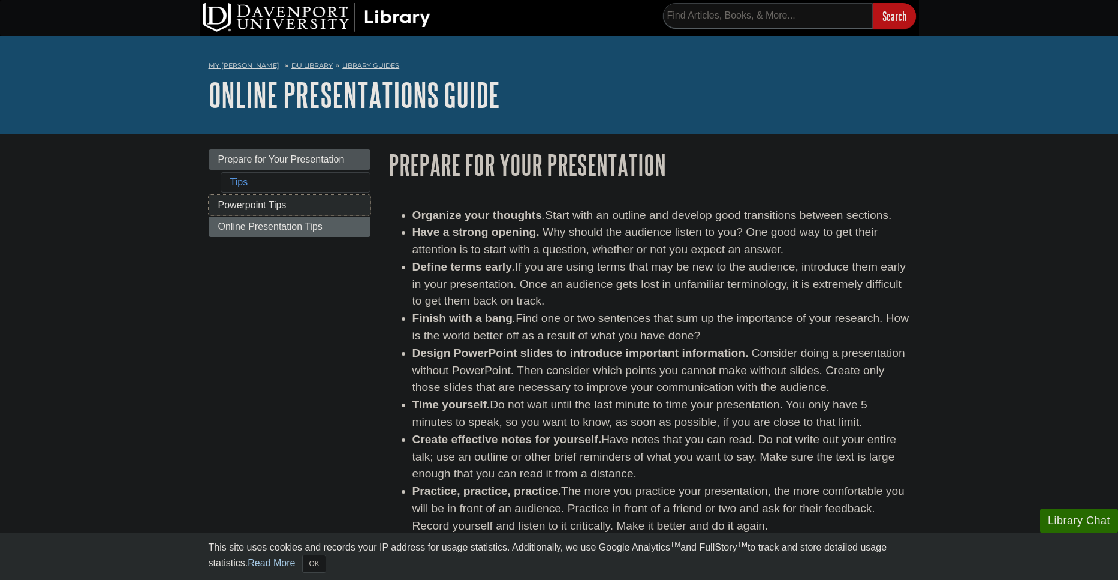 The image size is (1118, 580). I want to click on a: Tips, so click(239, 182).